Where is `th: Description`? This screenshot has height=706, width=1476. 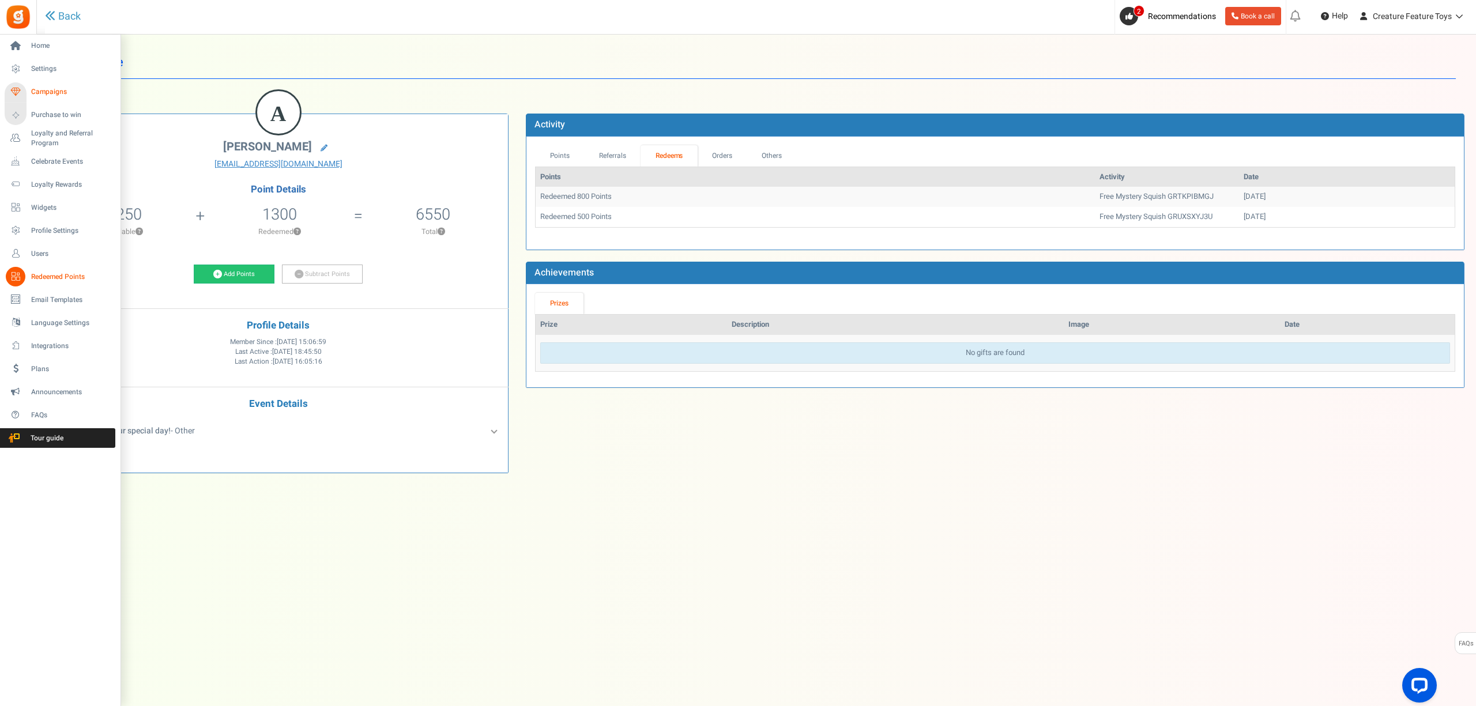
th: Description is located at coordinates (895, 325).